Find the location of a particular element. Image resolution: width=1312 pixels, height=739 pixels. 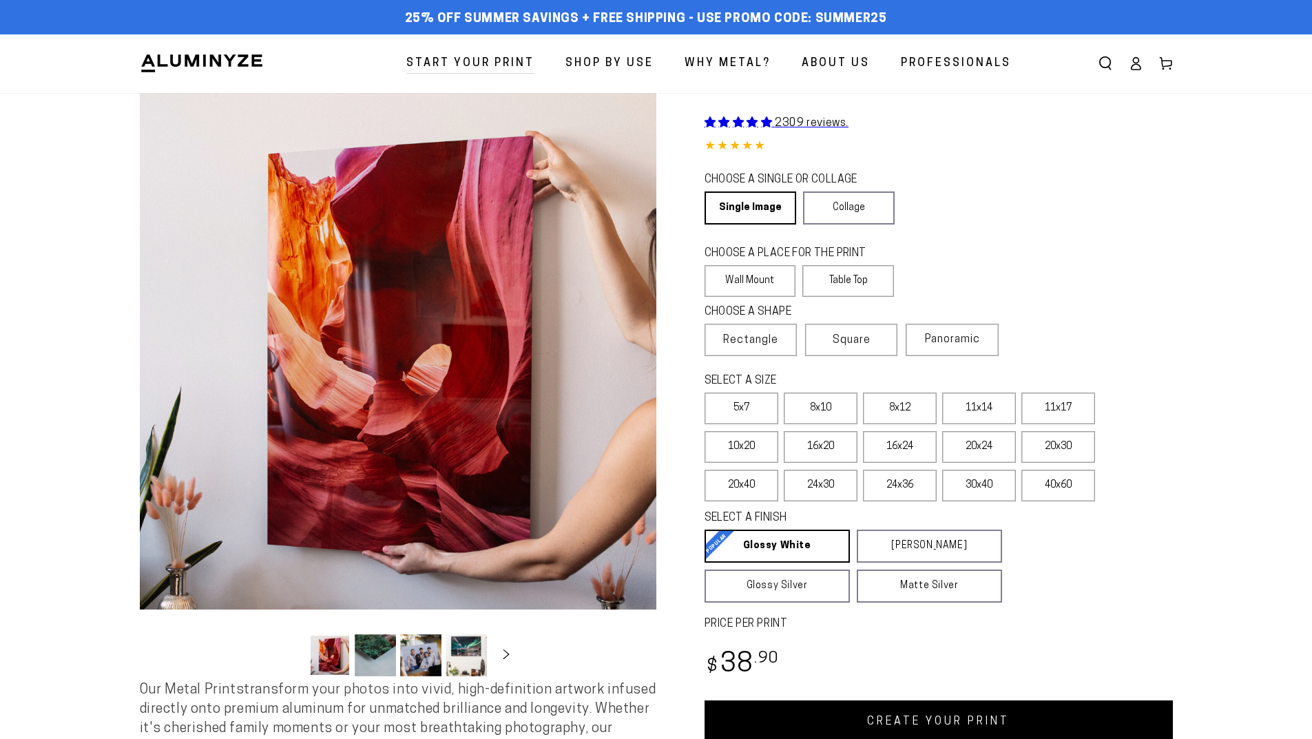

label: 5x7 is located at coordinates (741, 408).